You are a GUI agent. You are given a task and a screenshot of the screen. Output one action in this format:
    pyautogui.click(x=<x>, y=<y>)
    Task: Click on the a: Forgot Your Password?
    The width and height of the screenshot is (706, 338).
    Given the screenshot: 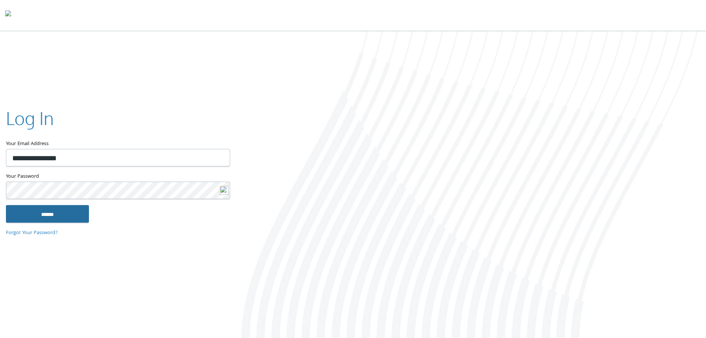 What is the action you would take?
    pyautogui.click(x=32, y=233)
    